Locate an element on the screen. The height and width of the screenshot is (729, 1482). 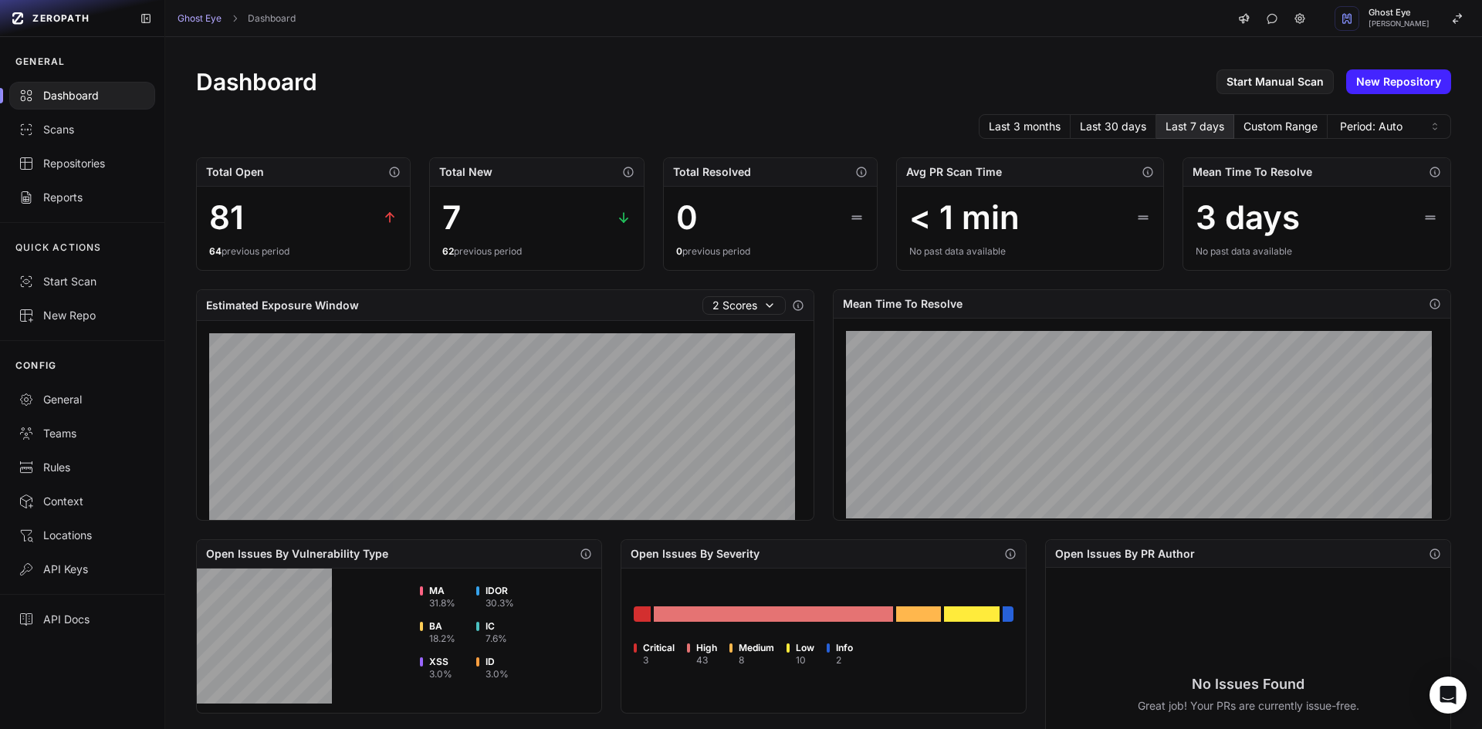
div: 81 is located at coordinates (226, 218).